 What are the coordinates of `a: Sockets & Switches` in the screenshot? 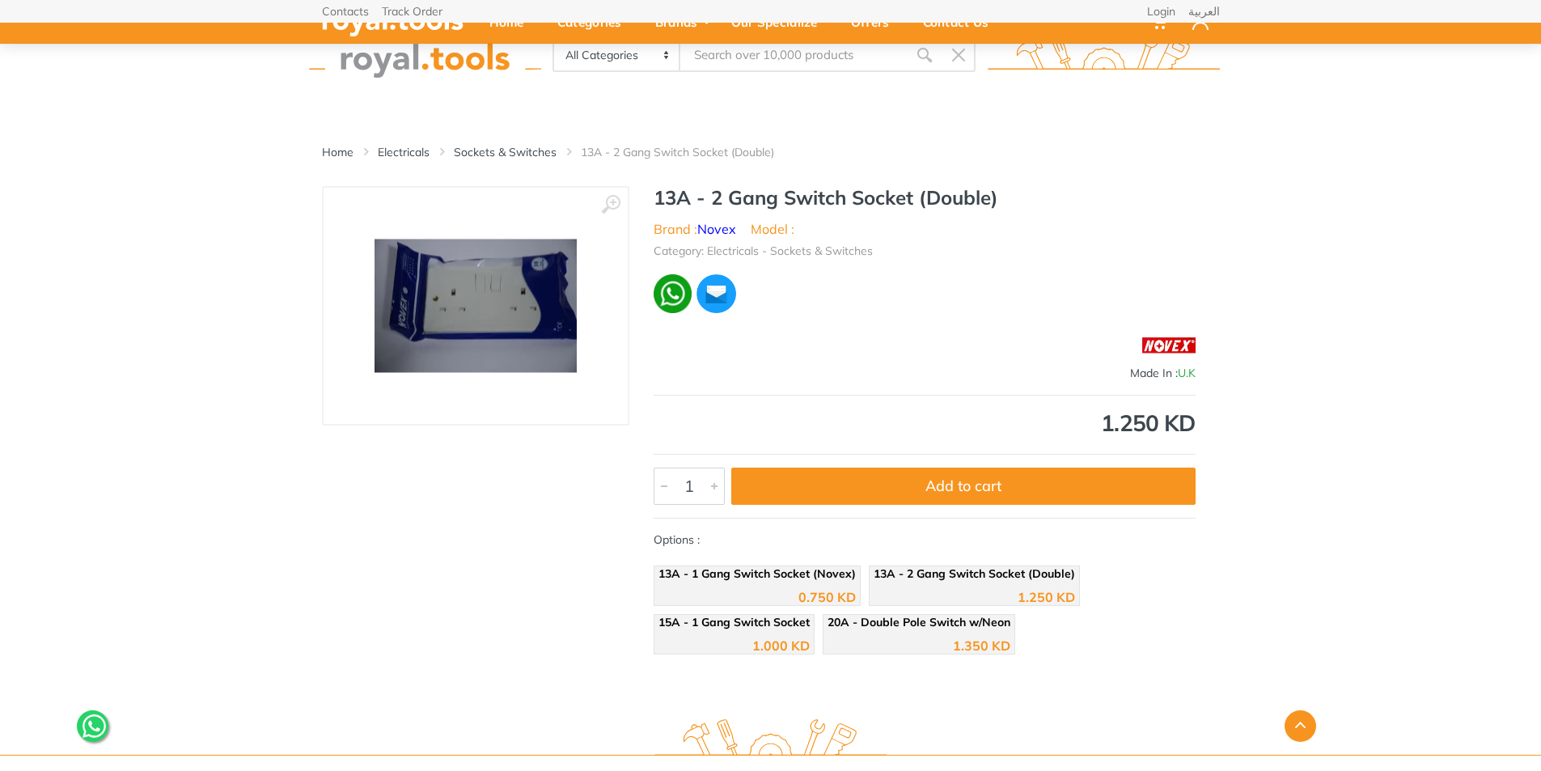 It's located at (505, 152).